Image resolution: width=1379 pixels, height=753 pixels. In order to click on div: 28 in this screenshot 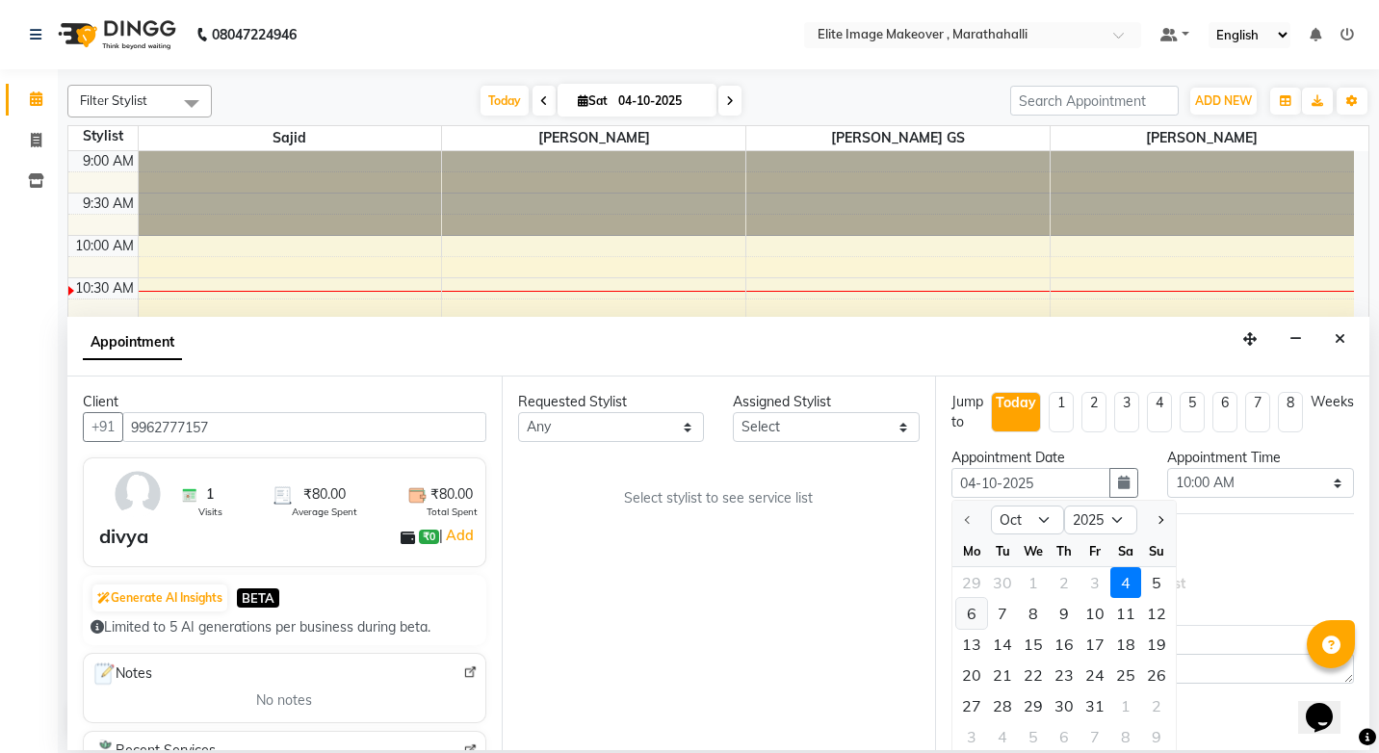, I will do `click(1002, 706)`.